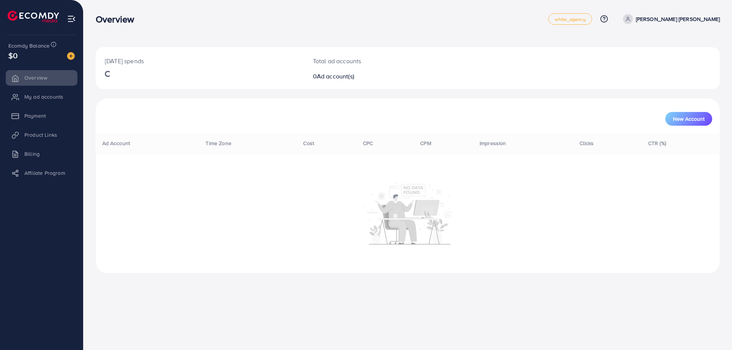 Image resolution: width=732 pixels, height=350 pixels. What do you see at coordinates (13, 55) in the screenshot?
I see `span: $0` at bounding box center [13, 55].